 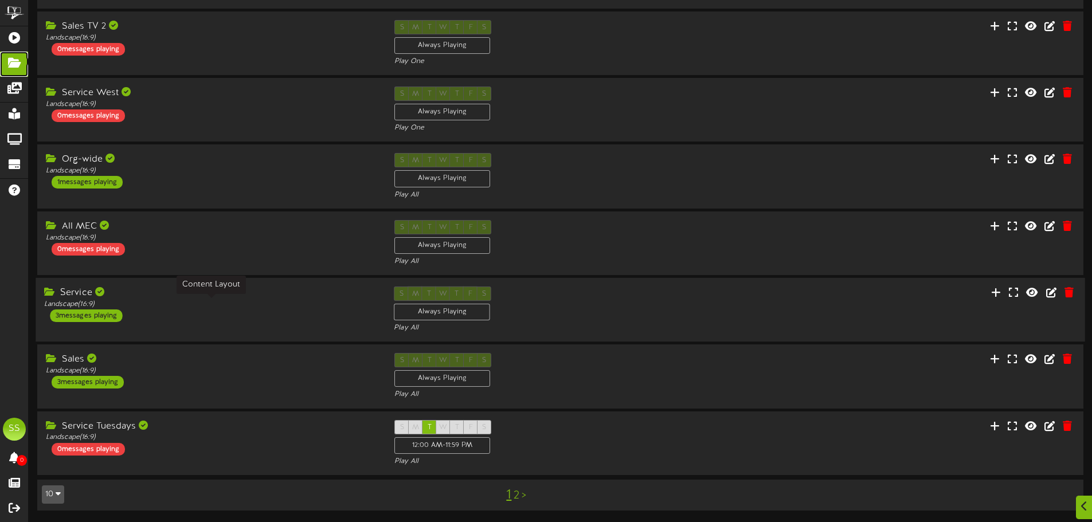 I want to click on span: 0, so click(x=22, y=460).